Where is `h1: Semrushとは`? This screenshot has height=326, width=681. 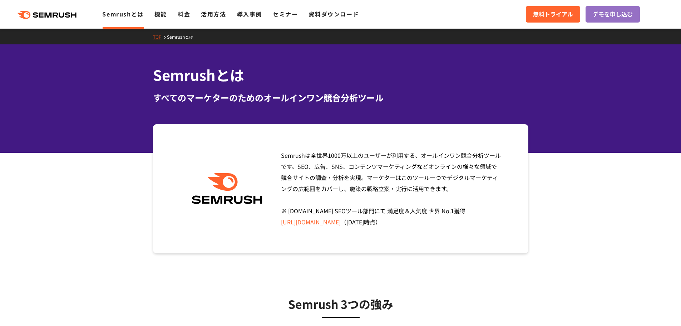 h1: Semrushとは is located at coordinates (341, 75).